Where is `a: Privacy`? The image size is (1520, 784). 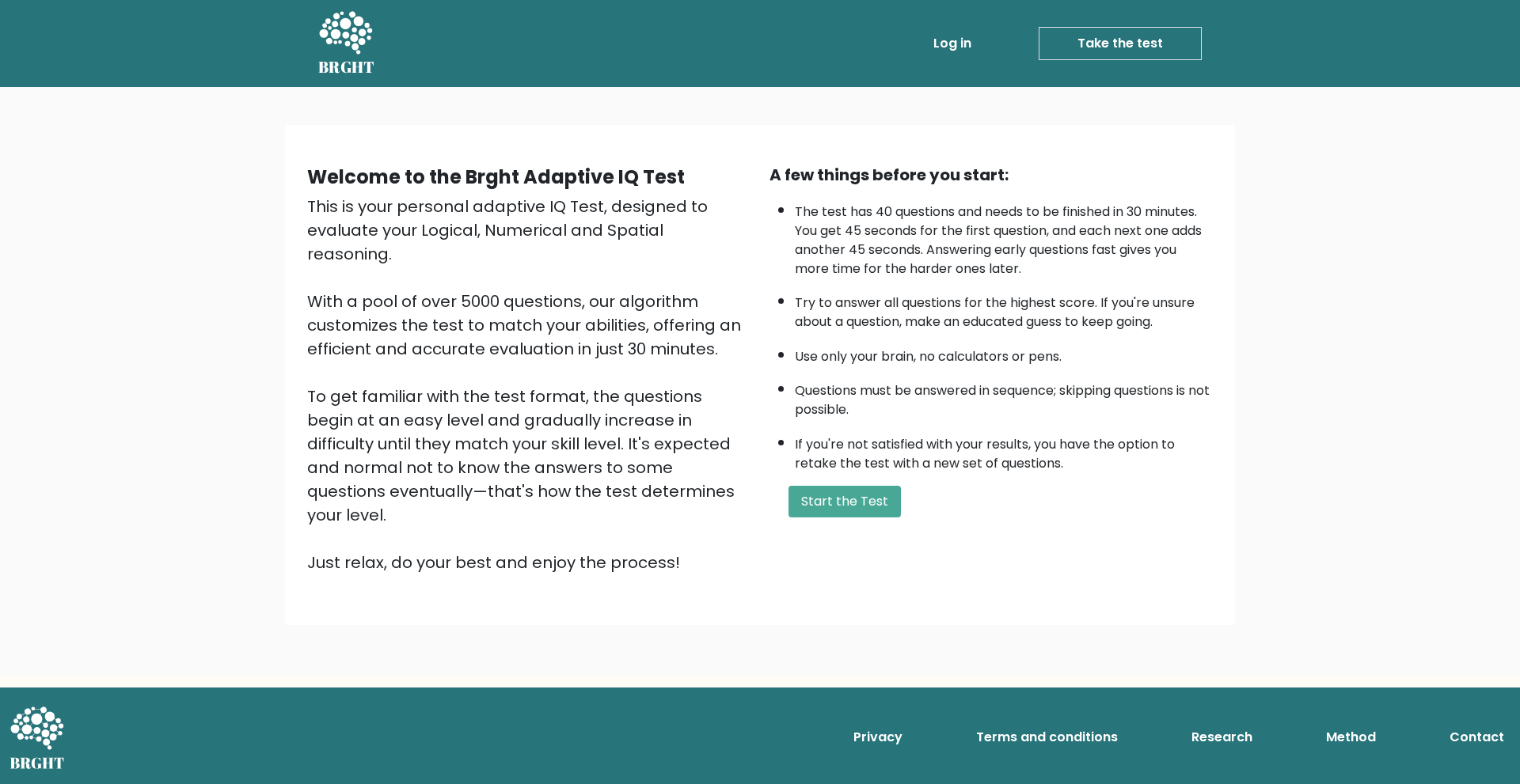 a: Privacy is located at coordinates (878, 737).